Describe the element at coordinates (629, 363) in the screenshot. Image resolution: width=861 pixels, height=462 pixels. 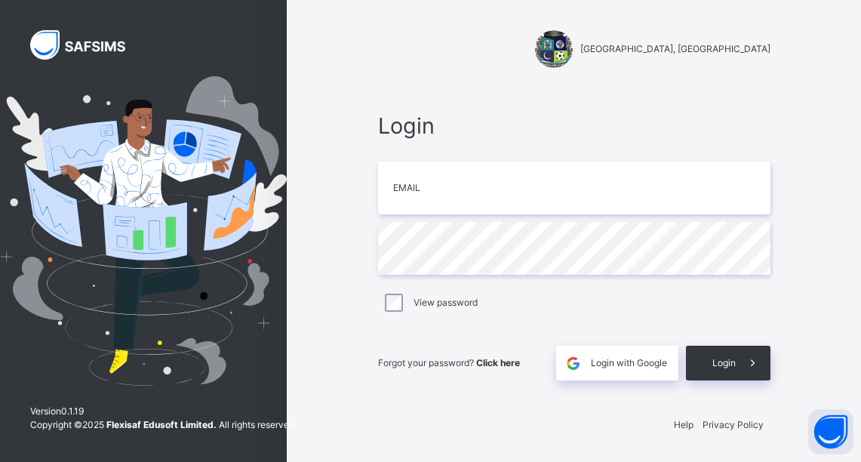
I see `span: Login with Google` at that location.